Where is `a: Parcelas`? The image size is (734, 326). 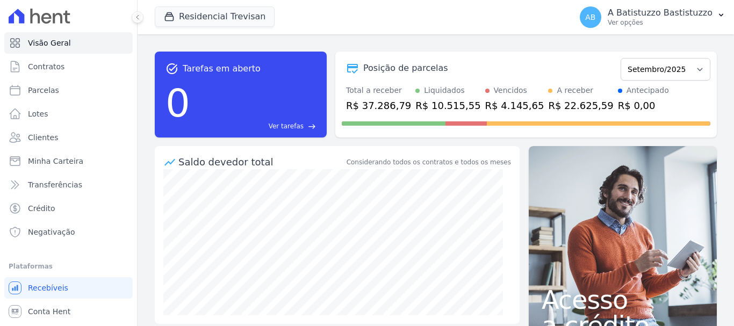
a: Parcelas is located at coordinates (68, 90).